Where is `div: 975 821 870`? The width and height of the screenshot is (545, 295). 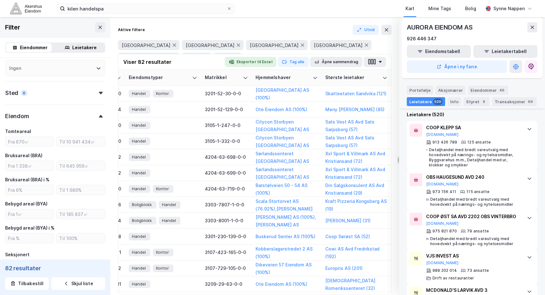
div: 975 821 870 is located at coordinates (445, 231).